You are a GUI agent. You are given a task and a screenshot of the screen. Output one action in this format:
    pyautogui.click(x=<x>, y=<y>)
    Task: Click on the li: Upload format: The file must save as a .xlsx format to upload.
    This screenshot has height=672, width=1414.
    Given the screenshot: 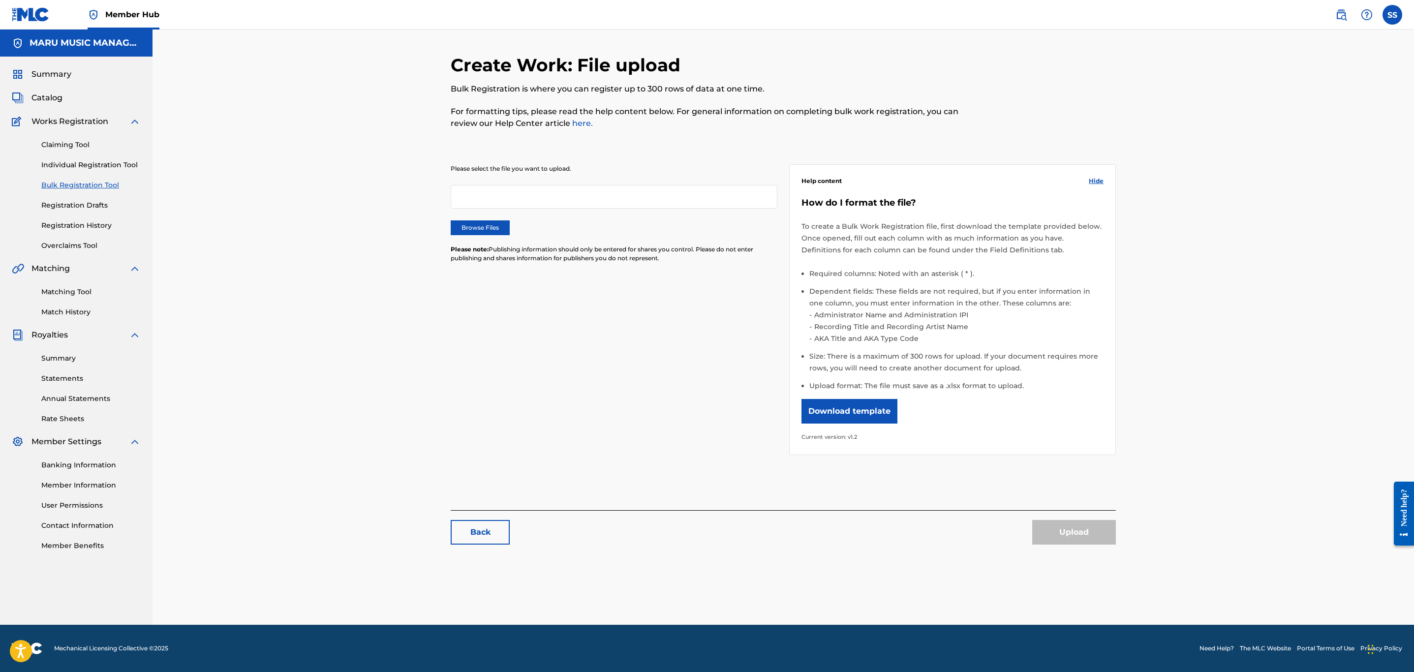 What is the action you would take?
    pyautogui.click(x=956, y=386)
    